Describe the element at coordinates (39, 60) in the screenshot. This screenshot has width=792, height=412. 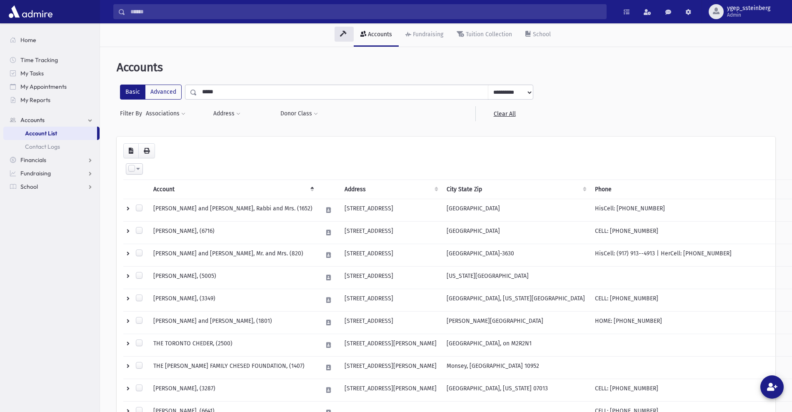
I see `span: Time Tracking` at that location.